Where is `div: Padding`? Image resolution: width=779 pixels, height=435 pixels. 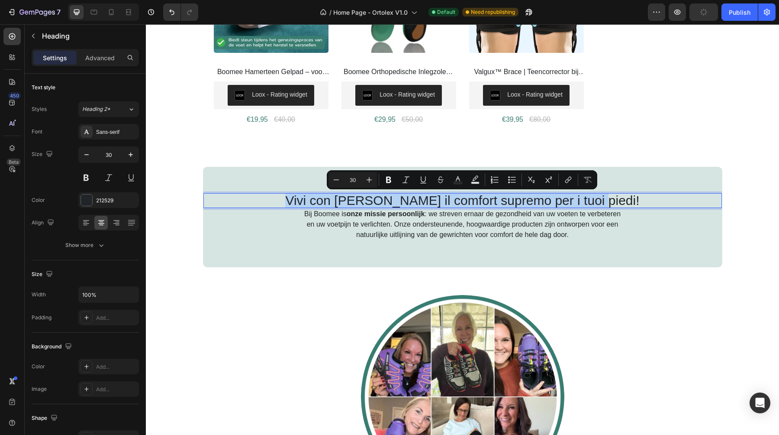
div: Padding is located at coordinates (42, 317).